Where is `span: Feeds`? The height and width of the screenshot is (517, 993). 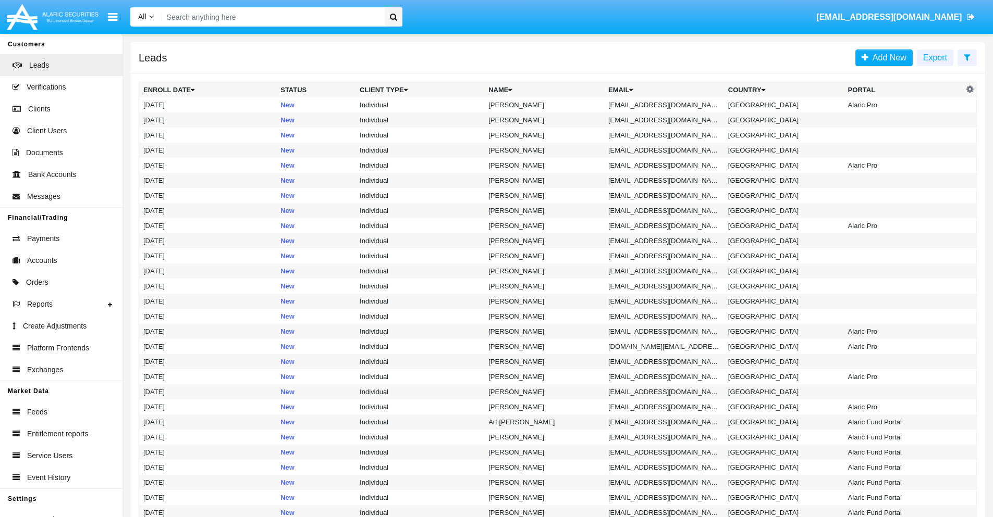
span: Feeds is located at coordinates (37, 412).